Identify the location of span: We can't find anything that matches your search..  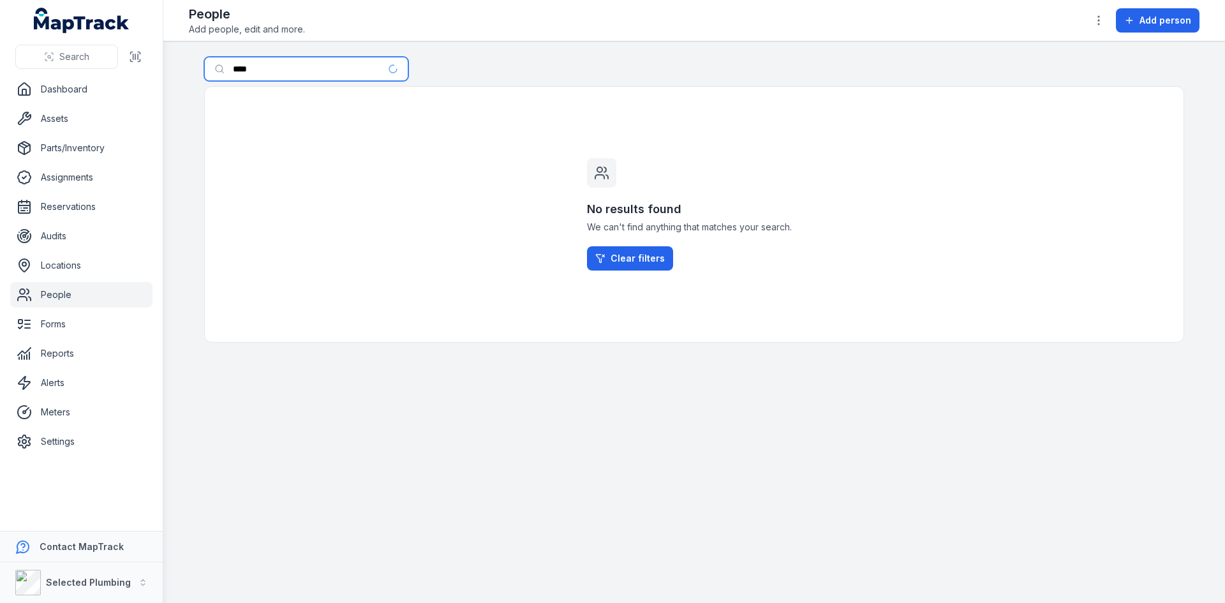
(694, 227).